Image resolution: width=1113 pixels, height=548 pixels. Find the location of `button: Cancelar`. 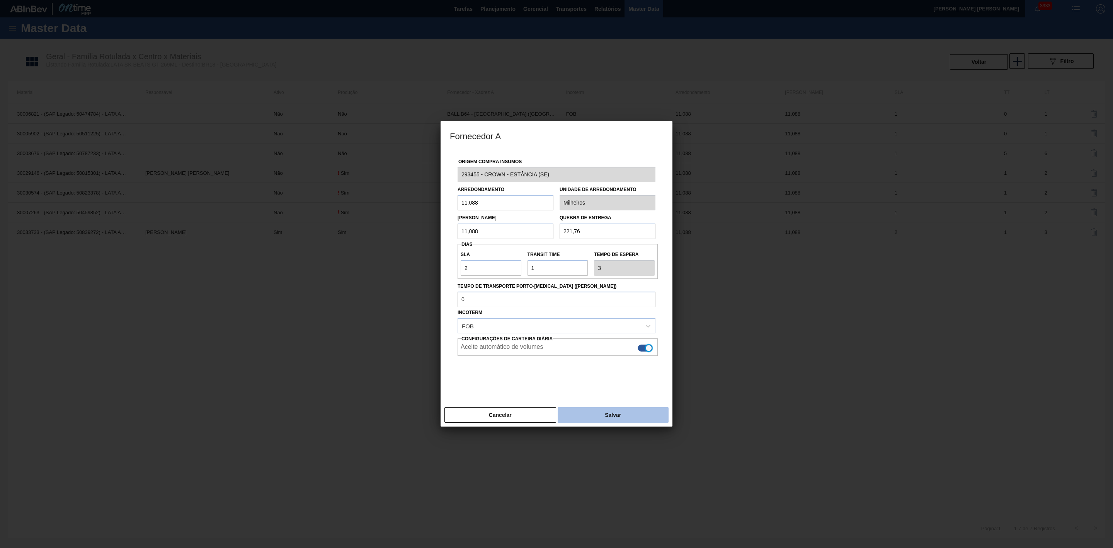

button: Cancelar is located at coordinates (500, 415).